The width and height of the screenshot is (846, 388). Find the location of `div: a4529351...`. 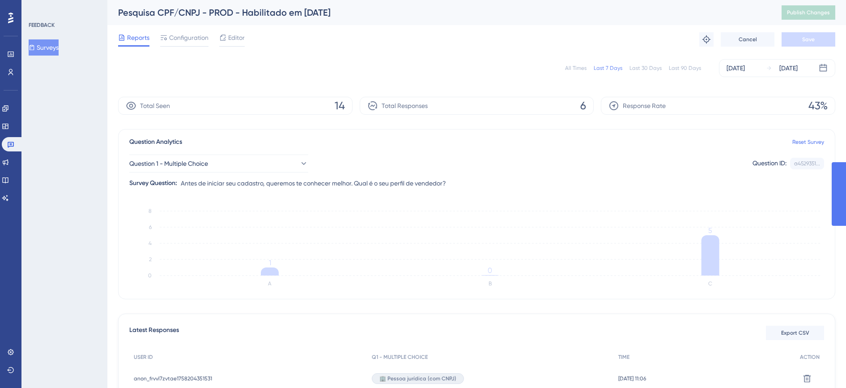

div: a4529351... is located at coordinates (807, 163).